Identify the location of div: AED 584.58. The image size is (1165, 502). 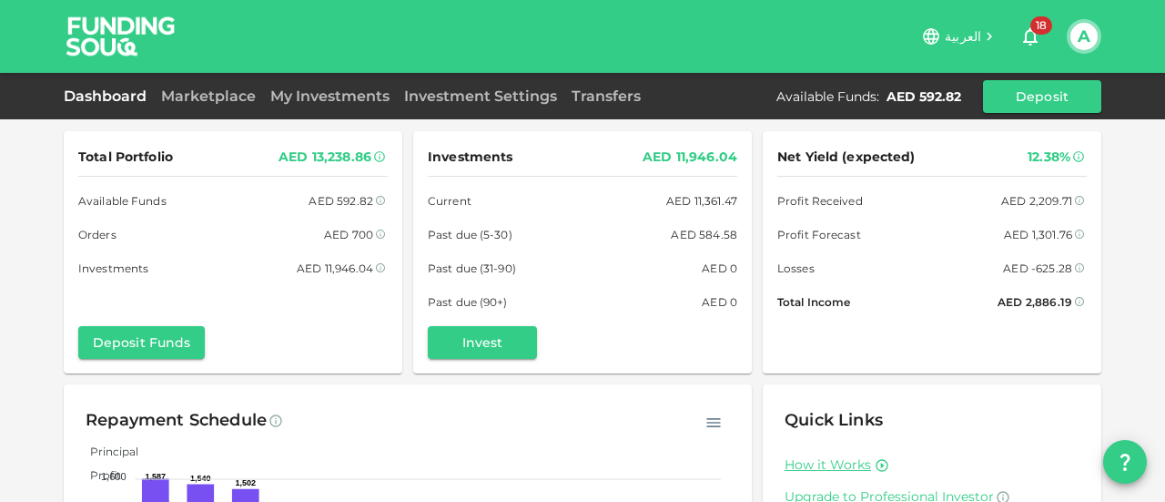
(704, 234).